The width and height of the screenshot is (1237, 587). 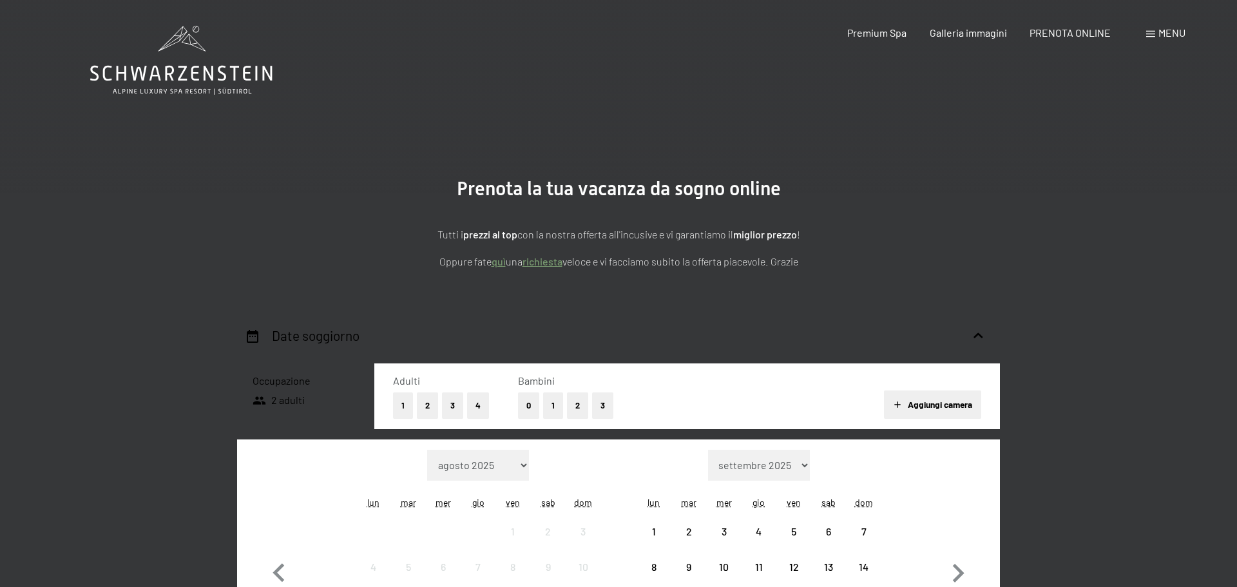 I want to click on div: Fri Aug 01 2025, so click(x=513, y=532).